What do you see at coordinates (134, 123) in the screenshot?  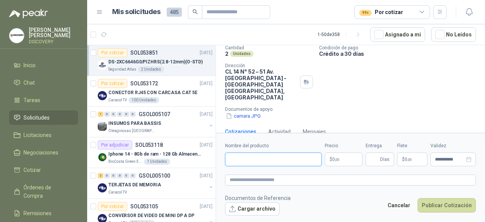 I see `p: INSUMOS PARA BASSIS` at bounding box center [134, 123].